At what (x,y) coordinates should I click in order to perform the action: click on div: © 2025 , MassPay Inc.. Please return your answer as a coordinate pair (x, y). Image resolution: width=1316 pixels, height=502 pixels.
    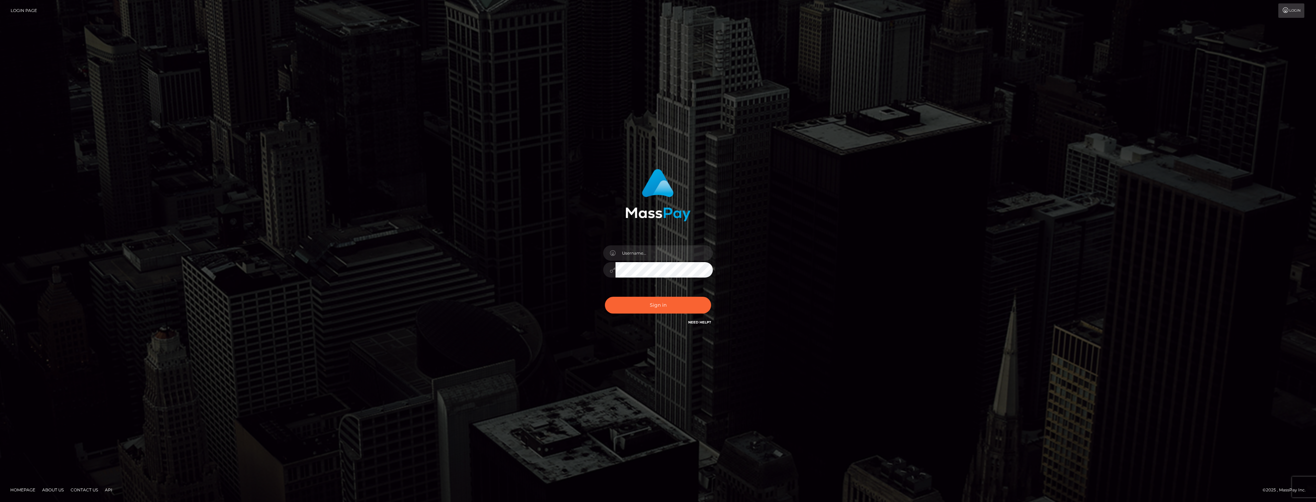
    Looking at the image, I should click on (1286, 490).